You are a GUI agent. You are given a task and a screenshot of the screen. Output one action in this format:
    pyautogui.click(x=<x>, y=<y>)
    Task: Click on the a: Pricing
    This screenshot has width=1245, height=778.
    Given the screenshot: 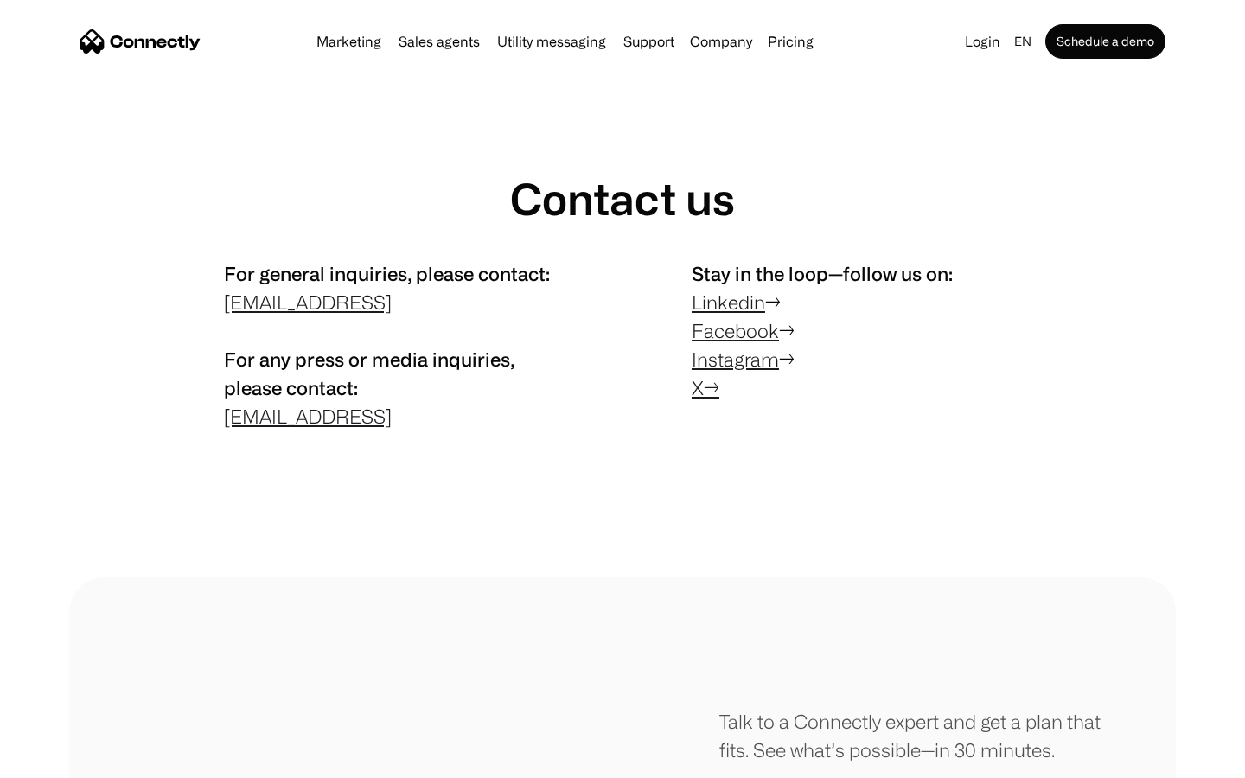 What is the action you would take?
    pyautogui.click(x=790, y=42)
    